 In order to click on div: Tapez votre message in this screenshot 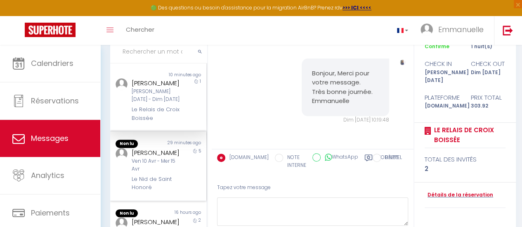, I will do `click(312, 188)`.